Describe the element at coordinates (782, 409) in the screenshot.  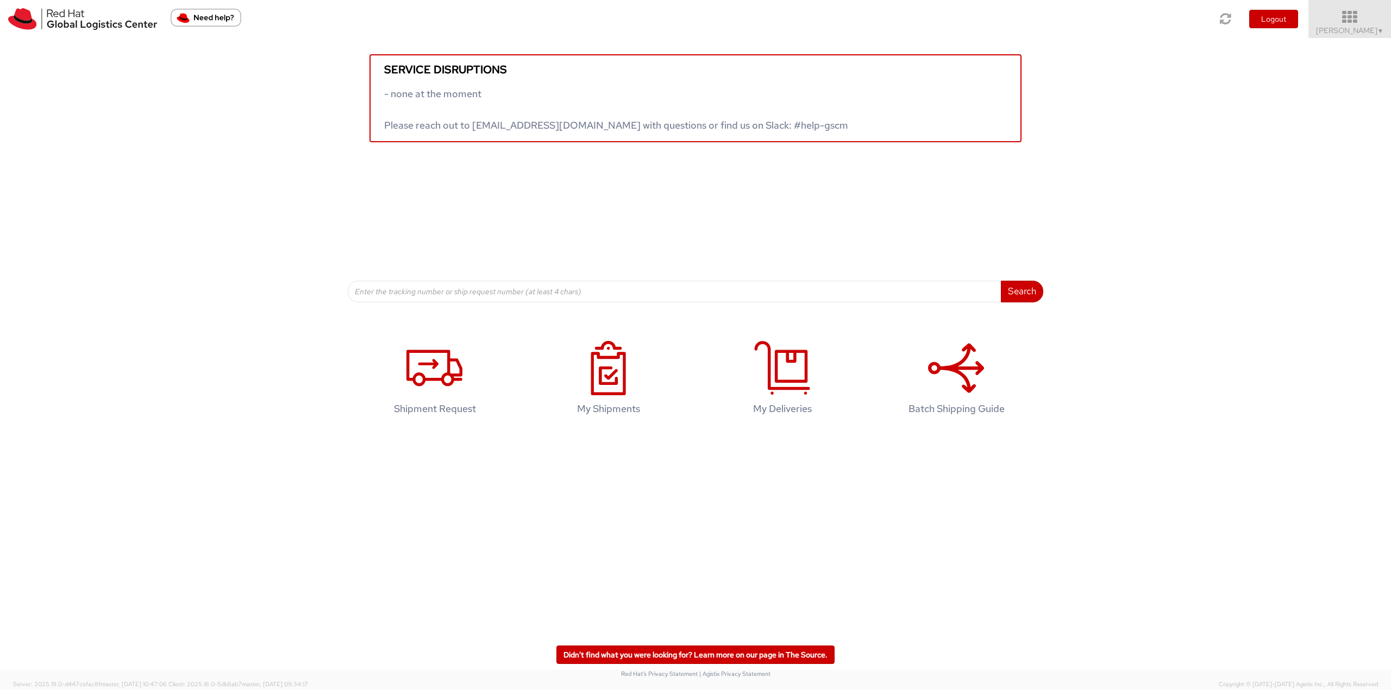
I see `h4: My Deliveries` at that location.